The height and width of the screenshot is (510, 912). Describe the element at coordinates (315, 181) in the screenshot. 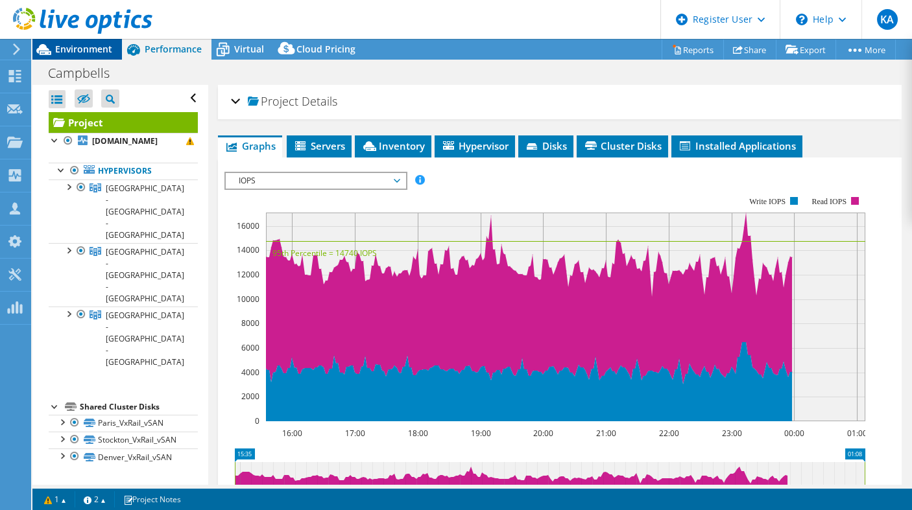

I see `span: IOPS` at that location.